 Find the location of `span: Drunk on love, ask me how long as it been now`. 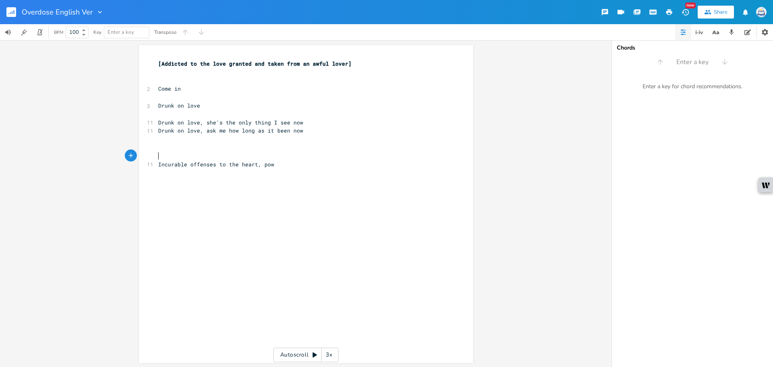

span: Drunk on love, ask me how long as it been now is located at coordinates (231, 130).